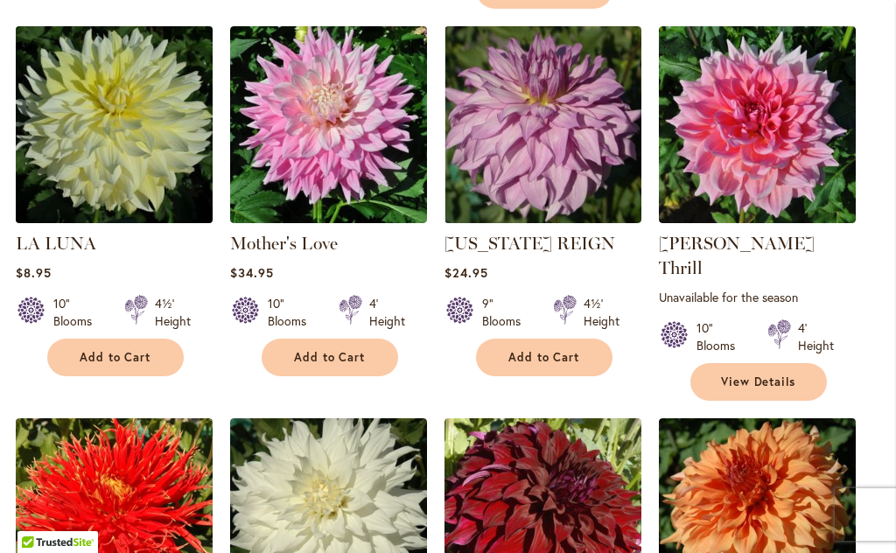 This screenshot has height=553, width=896. Describe the element at coordinates (757, 124) in the screenshot. I see `img: Otto's Thrill` at that location.